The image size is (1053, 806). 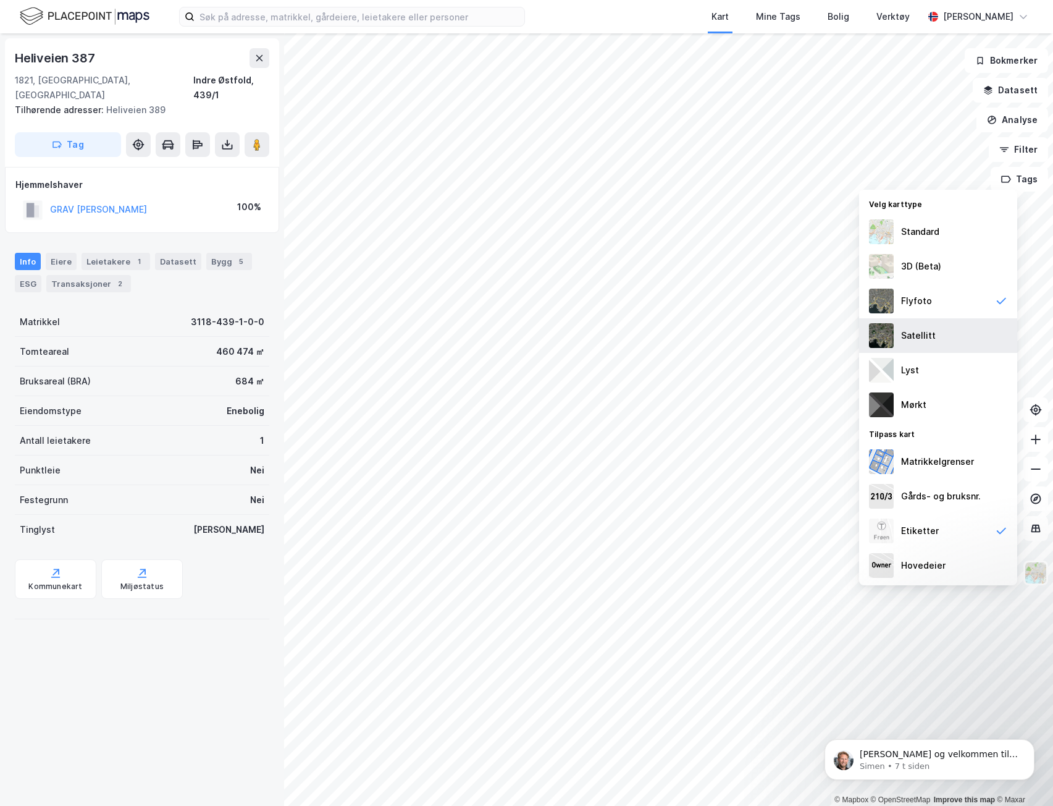 What do you see at coordinates (142, 185) in the screenshot?
I see `div: Hjemmelshaver` at bounding box center [142, 185].